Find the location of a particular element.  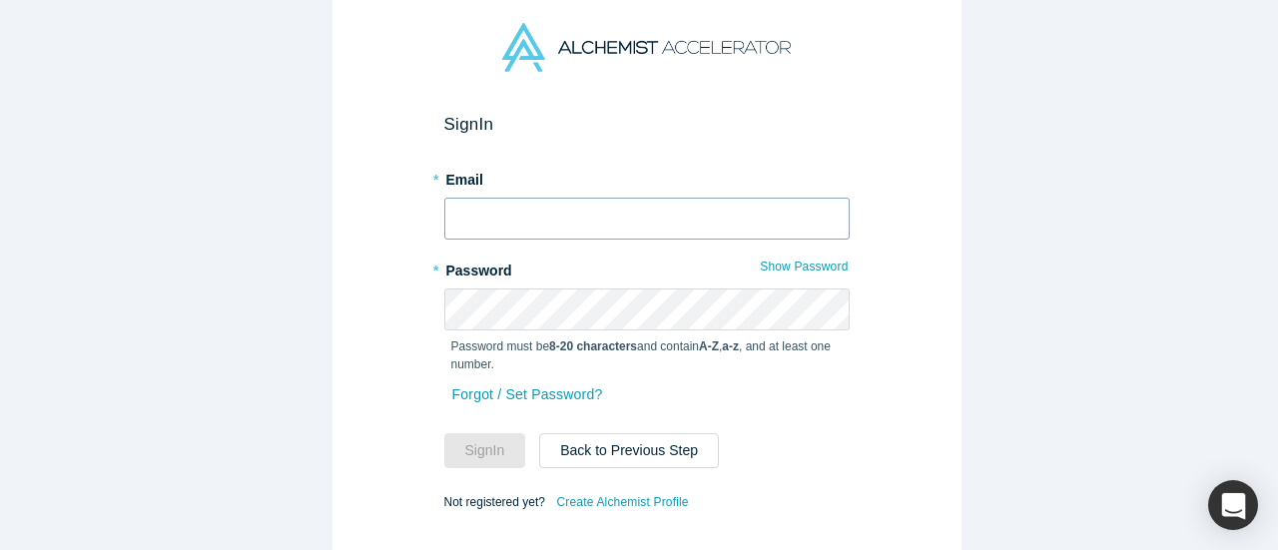

span: Not registered yet? is located at coordinates (494, 501).